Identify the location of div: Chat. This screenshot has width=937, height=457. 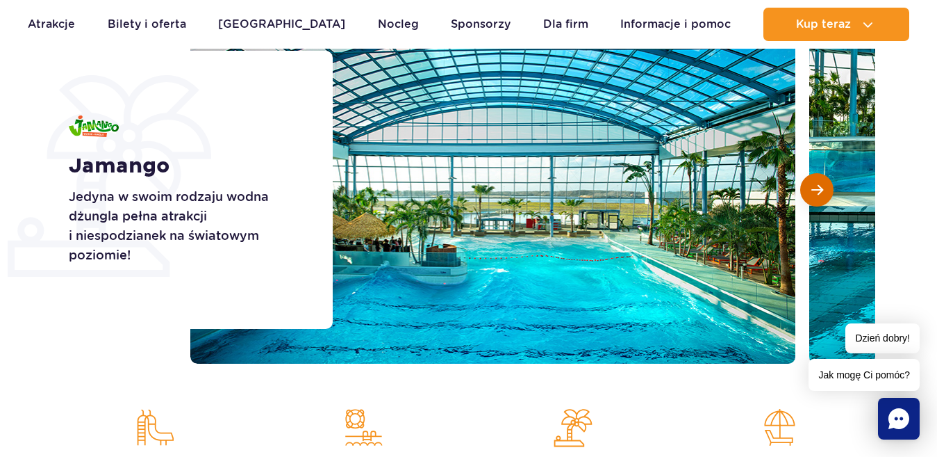
(899, 418).